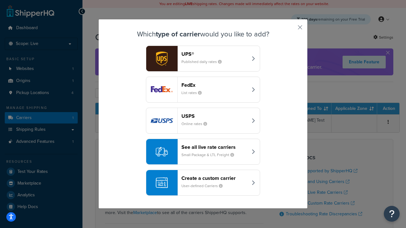  Describe the element at coordinates (214, 85) in the screenshot. I see `header: FedEx` at that location.